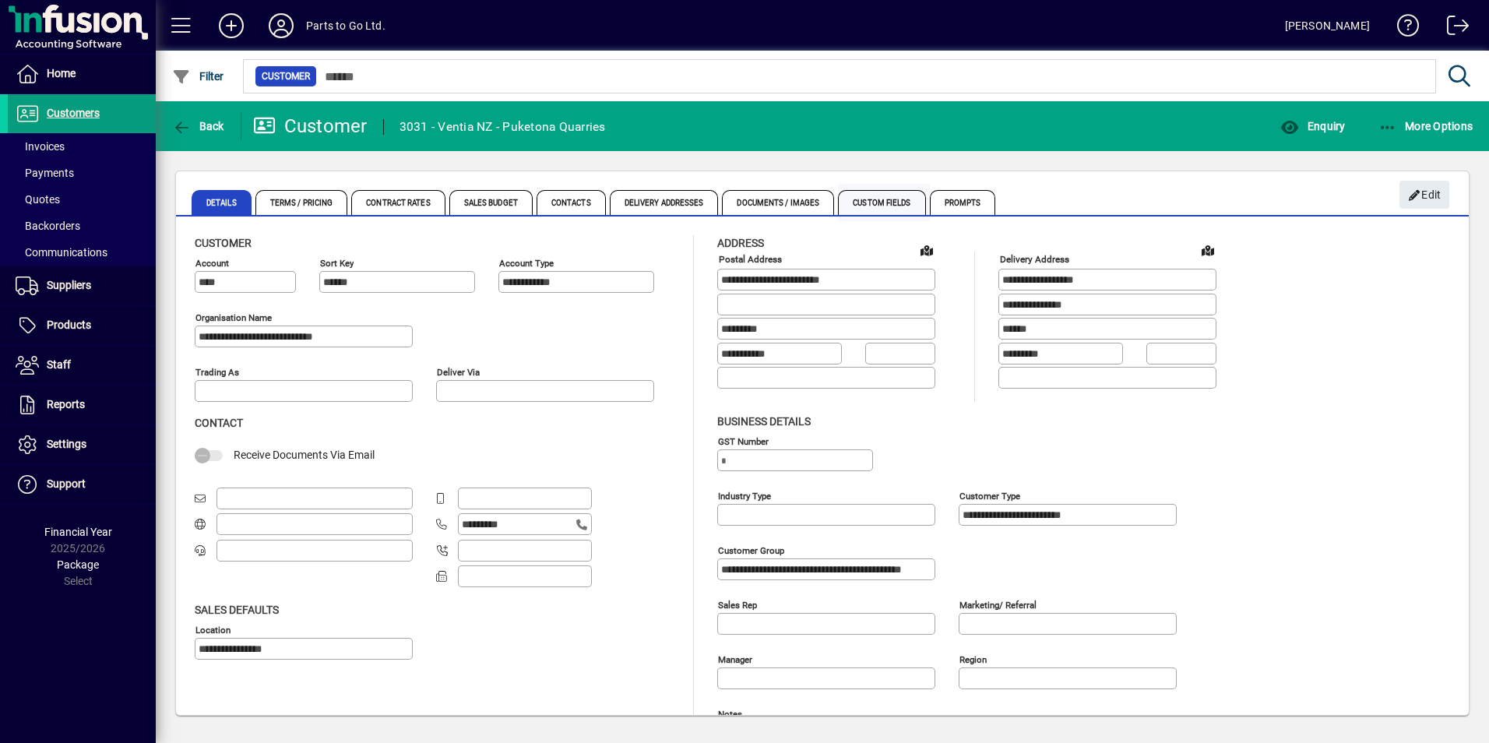  I want to click on span: Financial Year, so click(78, 532).